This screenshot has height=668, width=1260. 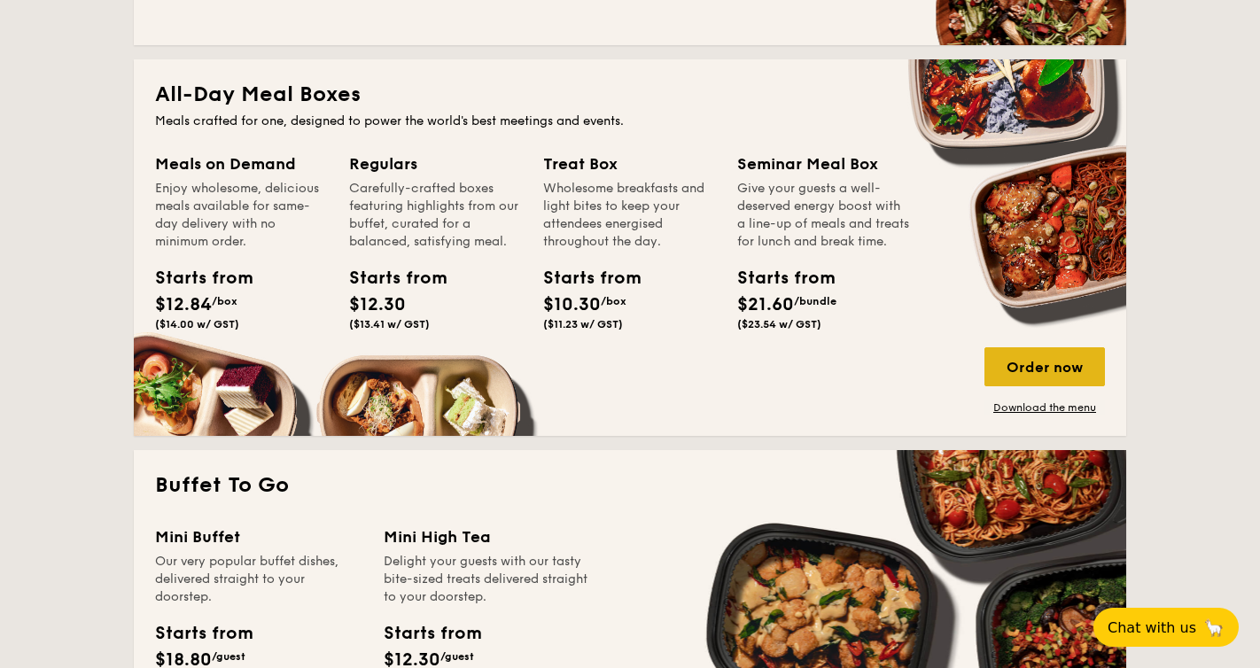 I want to click on div: Meals on Demand, so click(x=241, y=164).